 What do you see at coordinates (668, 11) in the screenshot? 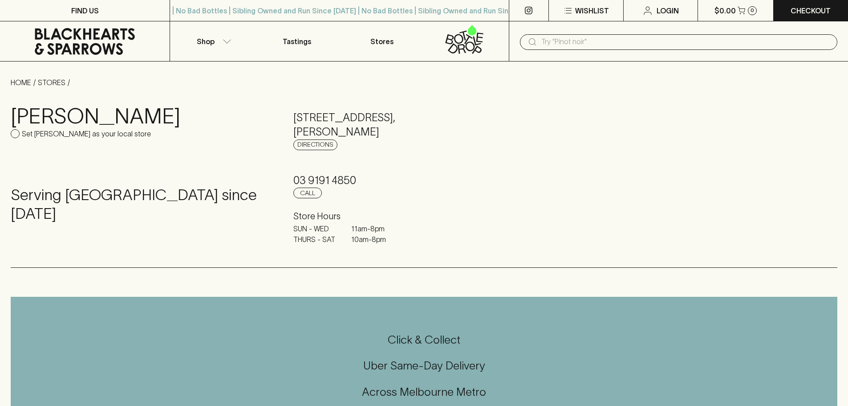
I see `p: Login` at bounding box center [668, 11].